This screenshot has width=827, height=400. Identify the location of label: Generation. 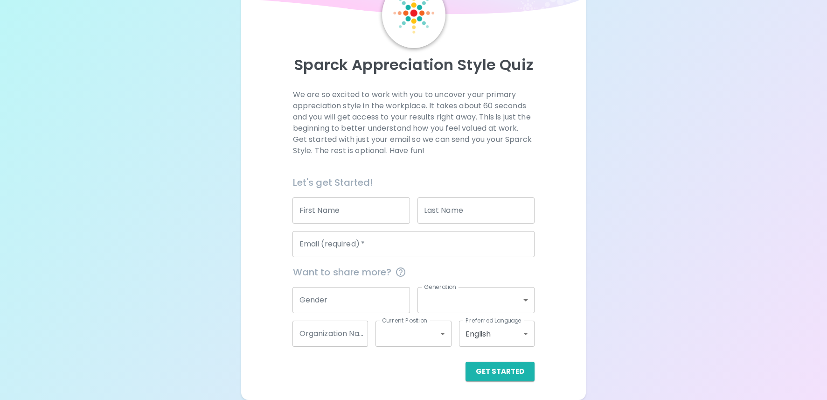
(440, 286).